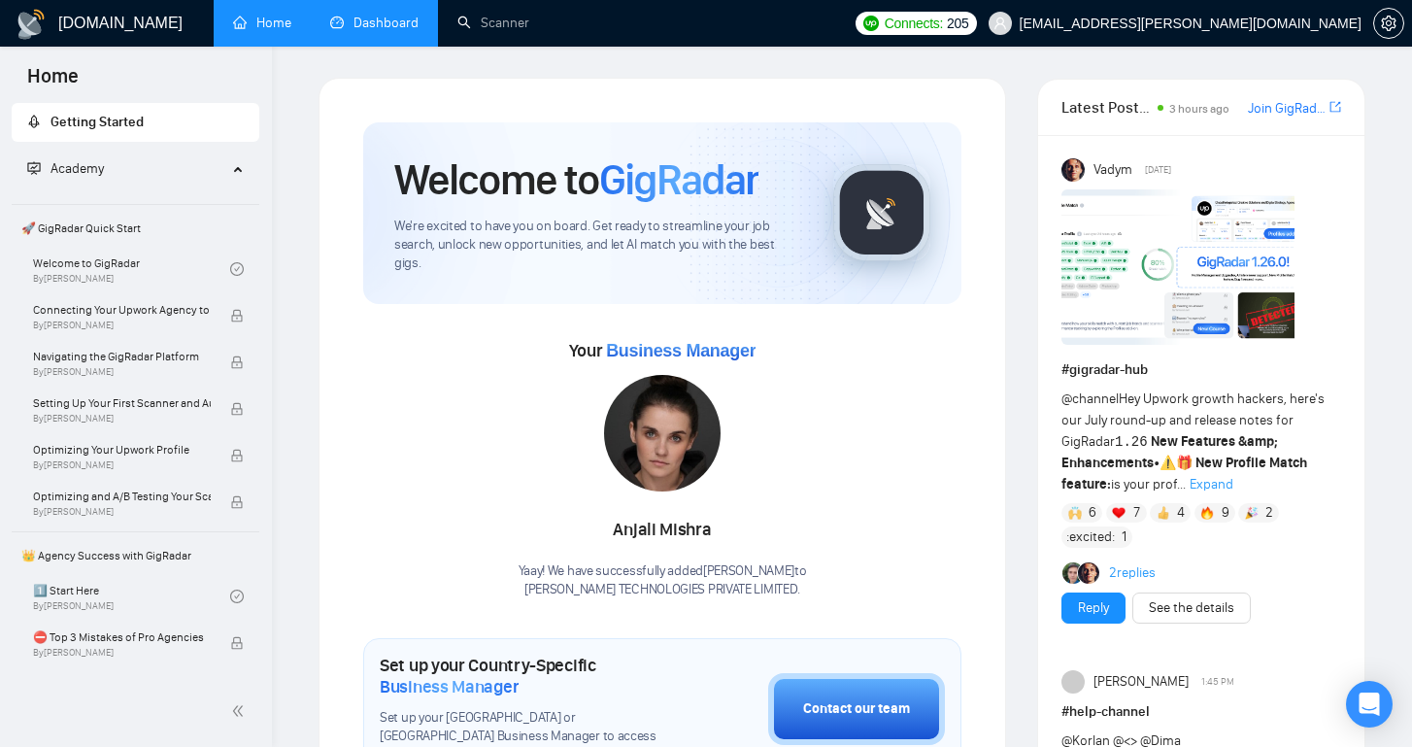  What do you see at coordinates (1131, 442) in the screenshot?
I see `code: 1.26` at bounding box center [1131, 442].